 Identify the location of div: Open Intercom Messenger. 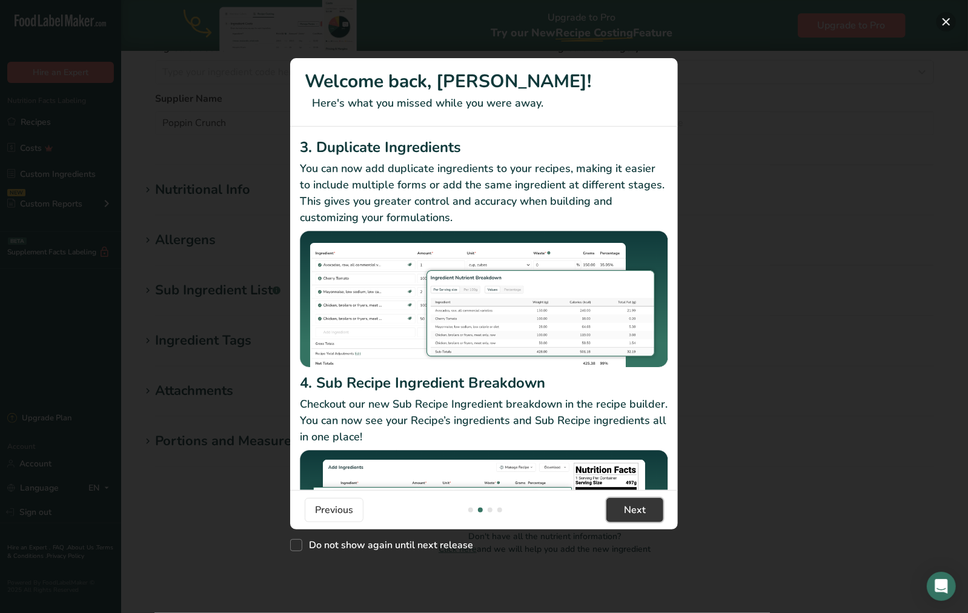
(942, 587).